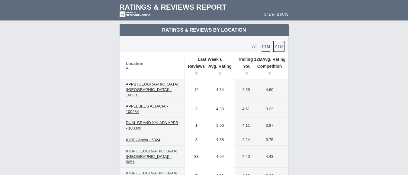  What do you see at coordinates (152, 68) in the screenshot?
I see `th: Location: activate to sort column descending` at bounding box center [152, 68].